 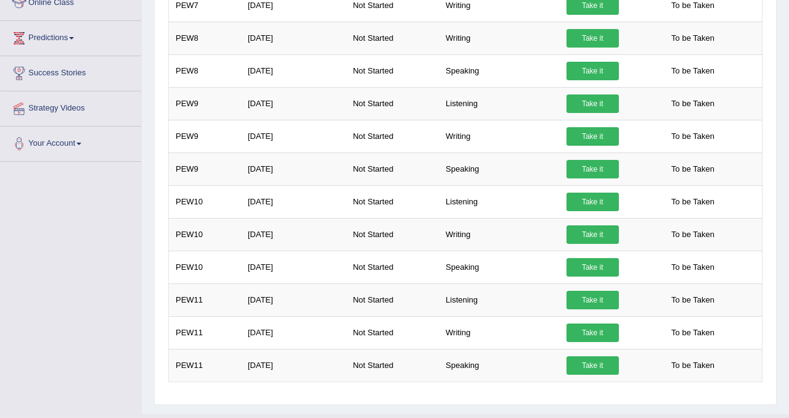 I want to click on a: Predictions, so click(x=71, y=36).